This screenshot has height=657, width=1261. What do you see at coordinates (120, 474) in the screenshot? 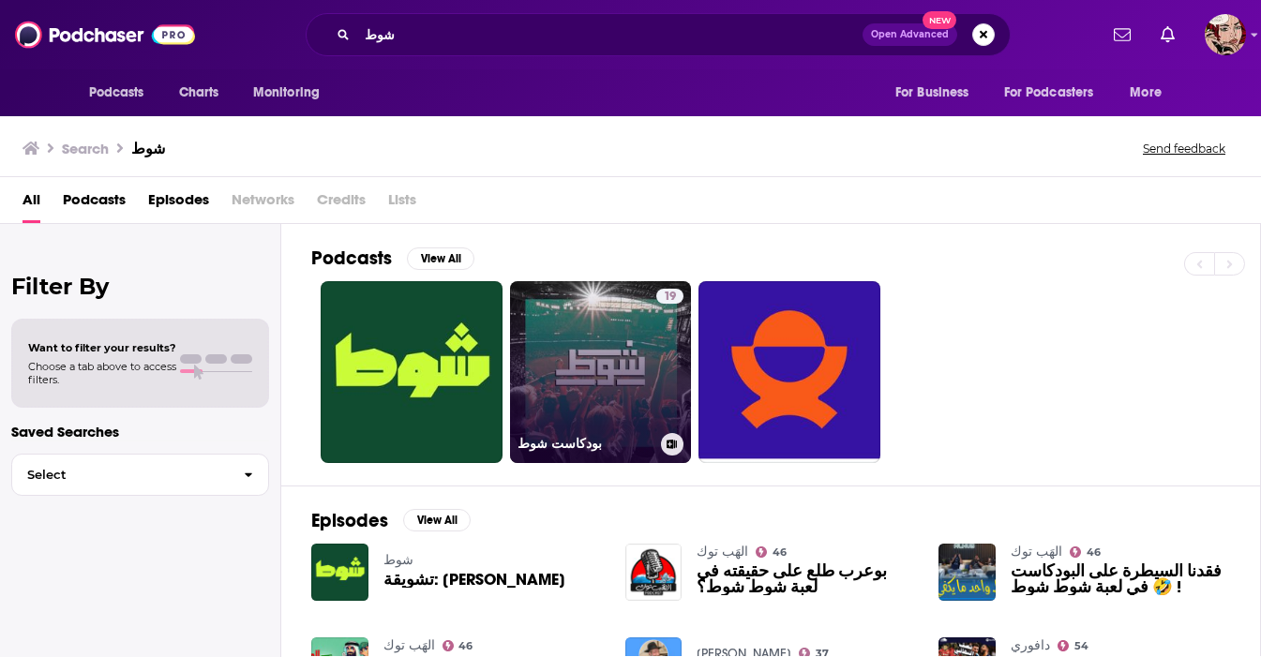
I see `span: Select` at bounding box center [120, 474].